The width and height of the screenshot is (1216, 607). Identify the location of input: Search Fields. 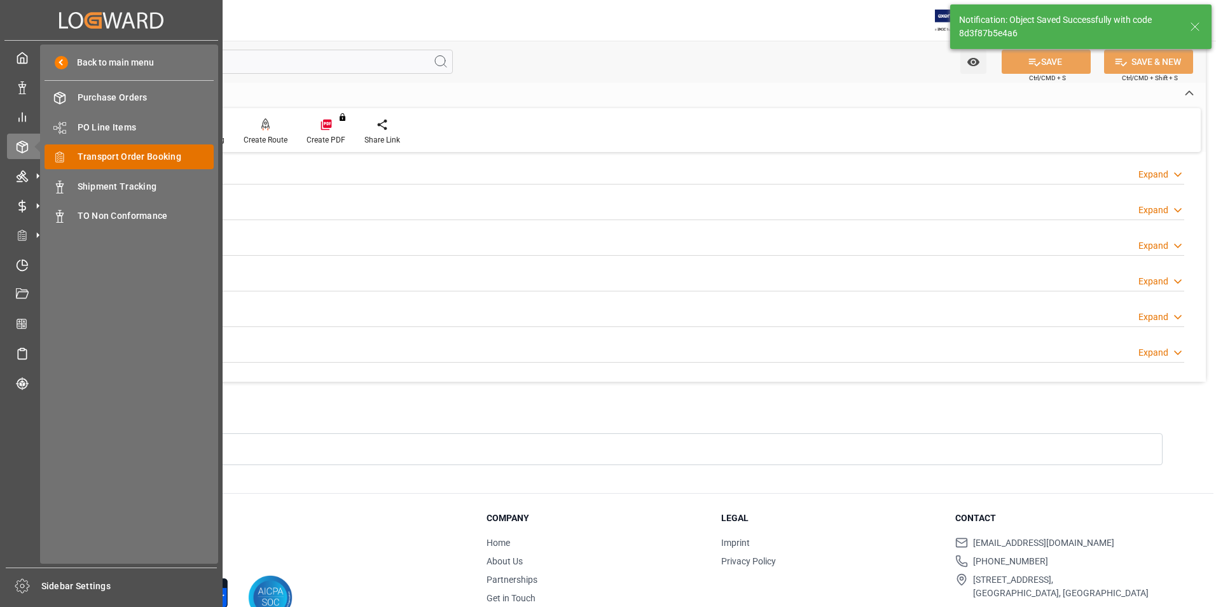
(256, 62).